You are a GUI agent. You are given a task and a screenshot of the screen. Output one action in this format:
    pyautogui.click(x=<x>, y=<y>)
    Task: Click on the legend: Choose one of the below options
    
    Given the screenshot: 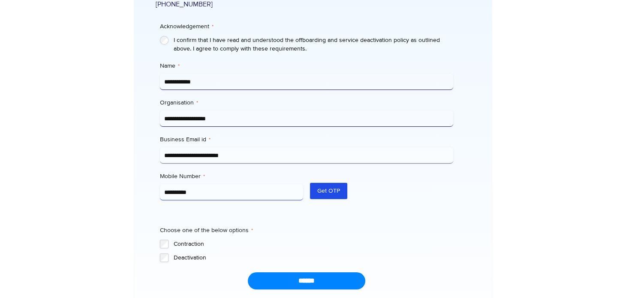 What is the action you would take?
    pyautogui.click(x=206, y=231)
    